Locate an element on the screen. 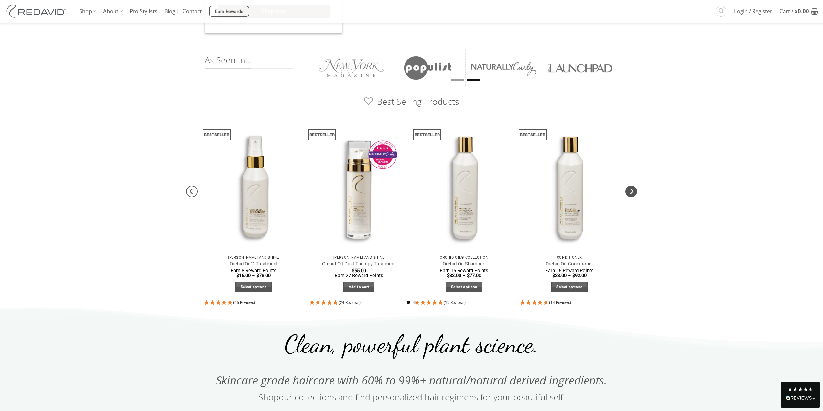 The width and height of the screenshot is (823, 411). a: Shop is located at coordinates (268, 397).